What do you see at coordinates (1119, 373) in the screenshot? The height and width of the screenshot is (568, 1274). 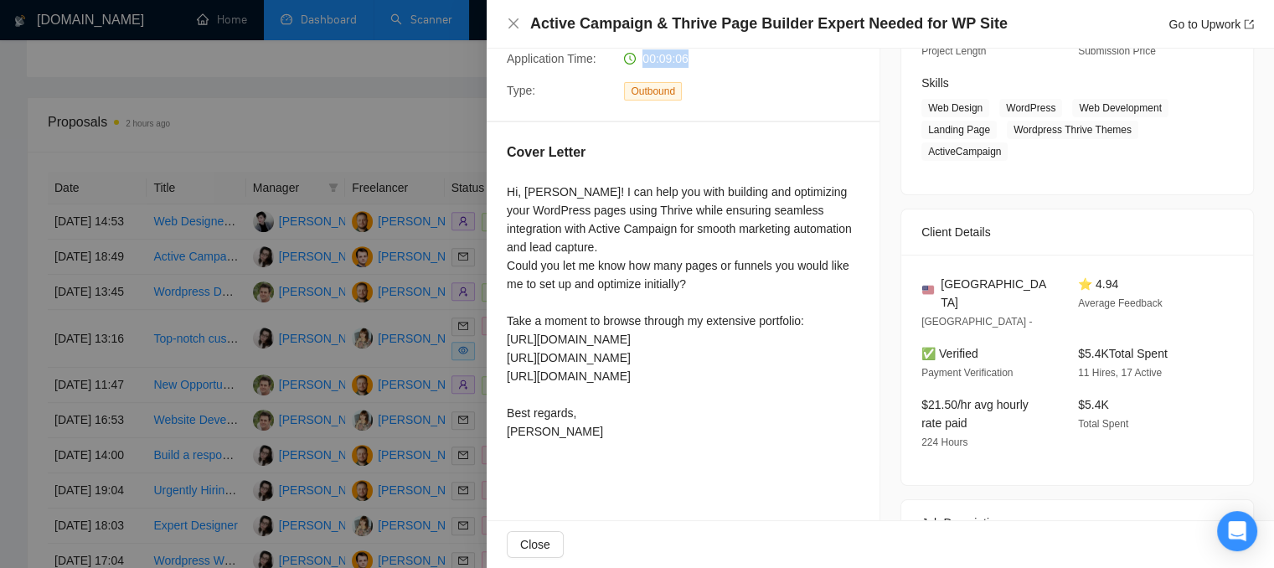 I see `span: 11 Hires, 17 Active` at bounding box center [1119, 373].